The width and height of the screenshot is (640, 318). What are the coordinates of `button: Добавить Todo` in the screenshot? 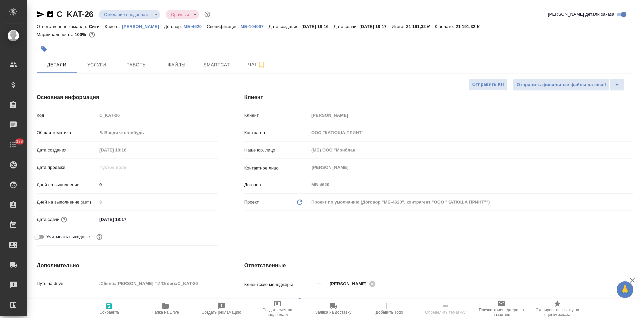 It's located at (390, 309).